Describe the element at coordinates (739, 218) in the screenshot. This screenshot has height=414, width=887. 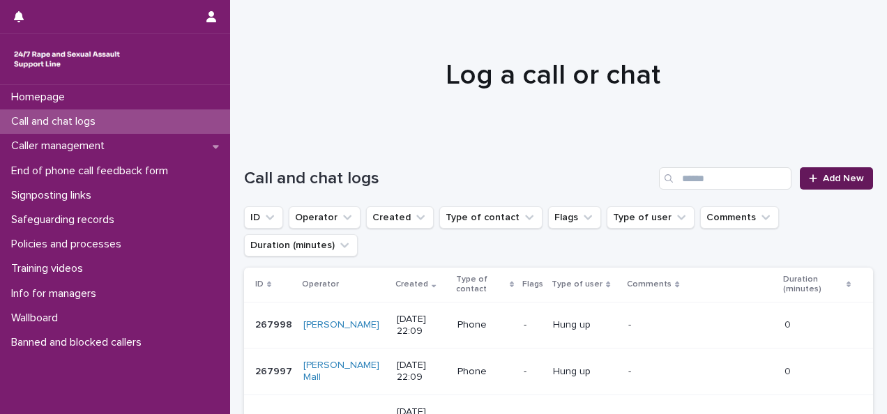
I see `button: Comments` at that location.